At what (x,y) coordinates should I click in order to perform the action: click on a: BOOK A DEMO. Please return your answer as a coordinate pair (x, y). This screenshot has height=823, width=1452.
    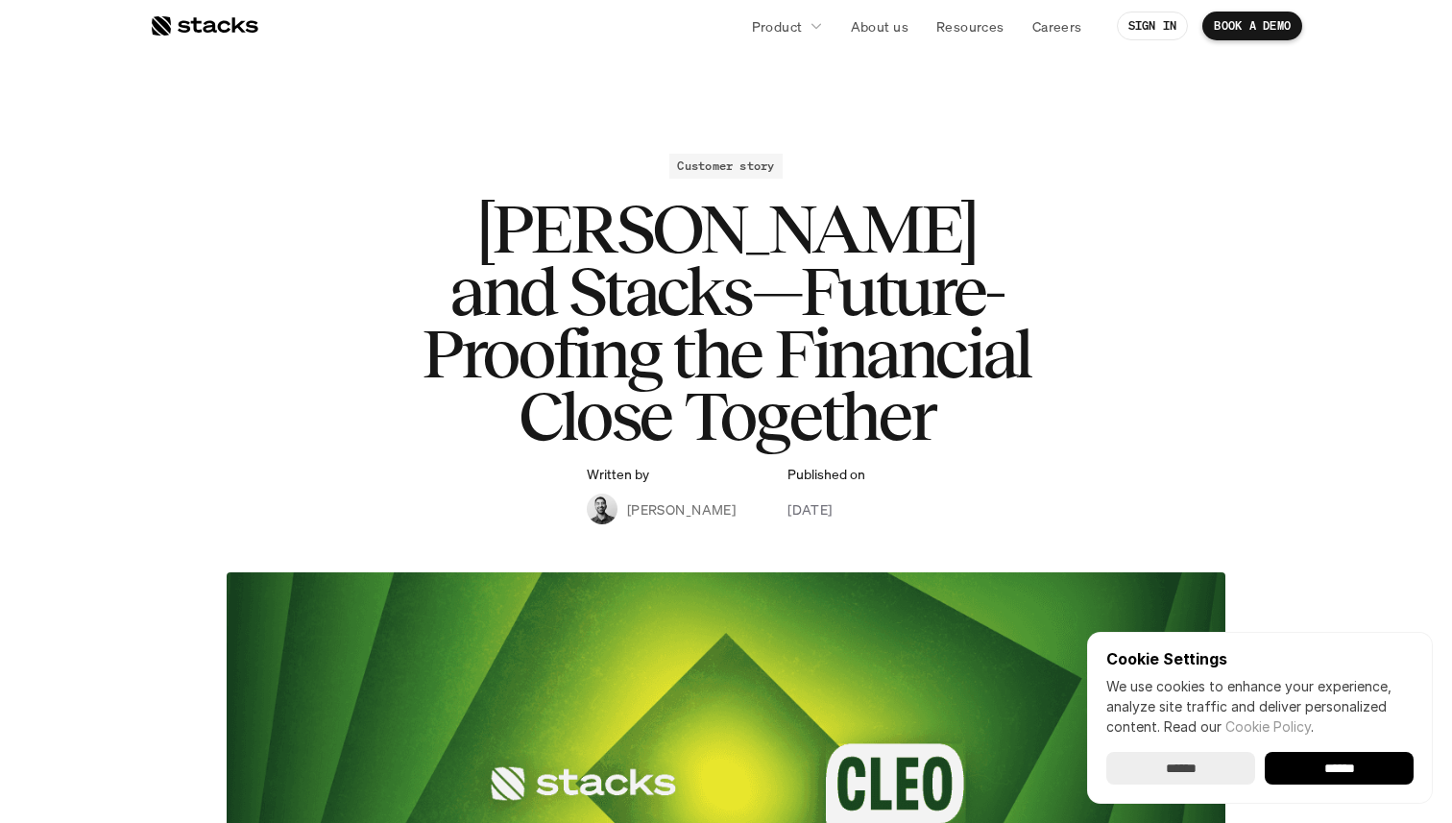
    Looking at the image, I should click on (1252, 26).